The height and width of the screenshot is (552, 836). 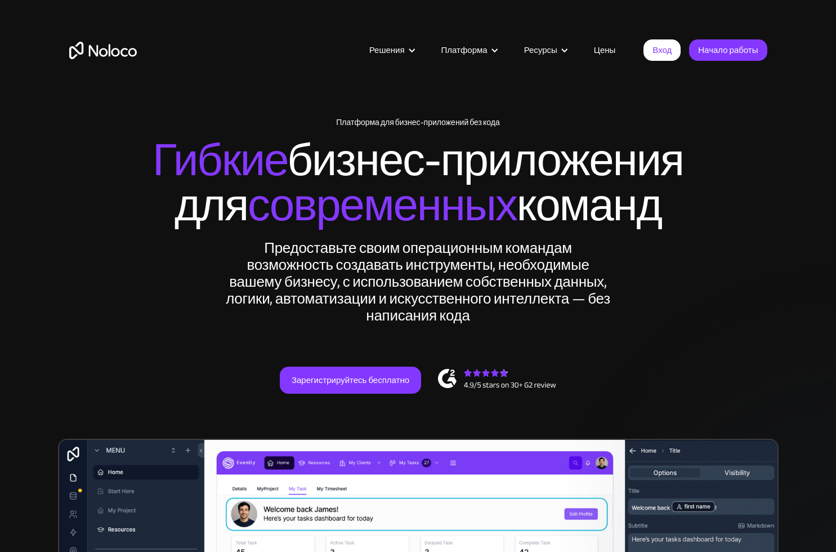 I want to click on a: Начало работы, so click(x=728, y=50).